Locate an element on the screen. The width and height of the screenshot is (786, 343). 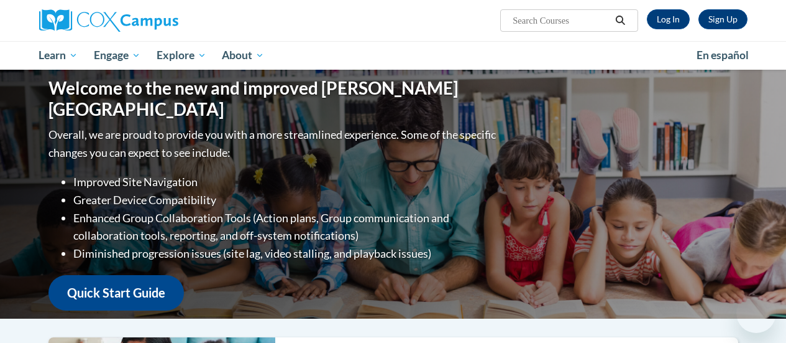
span: About is located at coordinates (243, 55).